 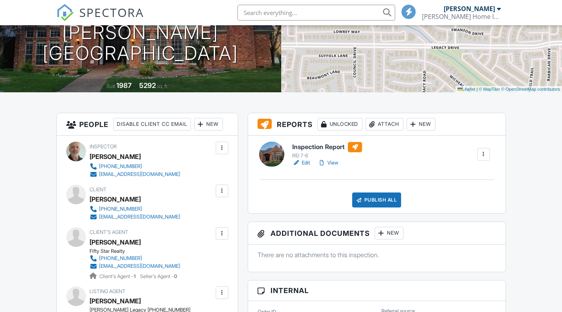 I want to click on div: Fulfer Home Inspections, so click(x=461, y=17).